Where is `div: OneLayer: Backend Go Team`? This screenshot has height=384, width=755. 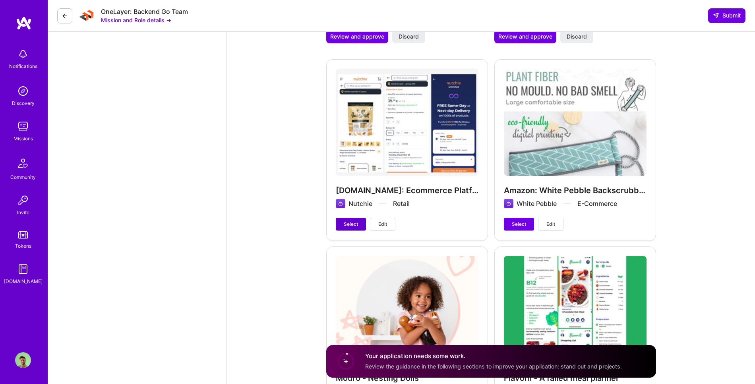
div: OneLayer: Backend Go Team is located at coordinates (144, 12).